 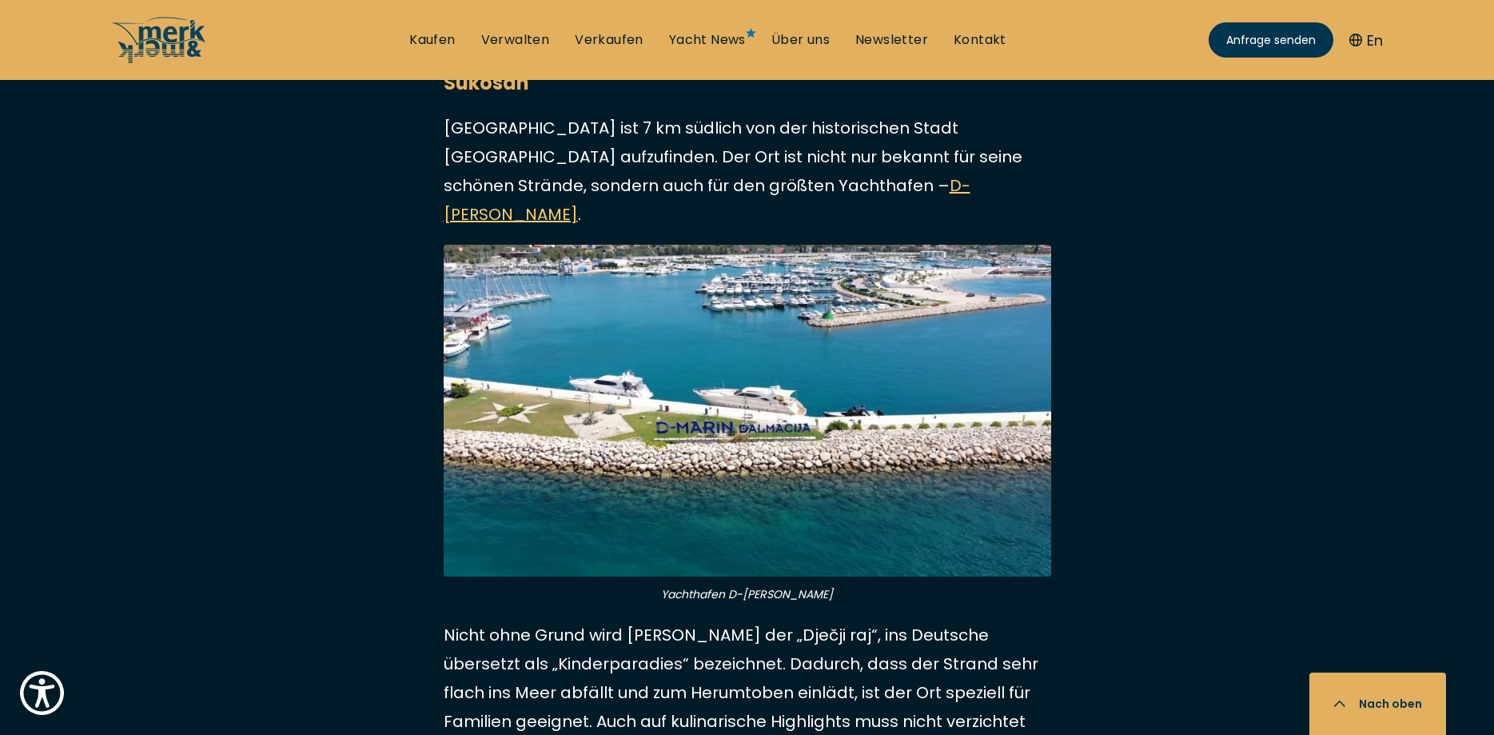 I want to click on button: Show Accessibility Preferences, so click(x=42, y=692).